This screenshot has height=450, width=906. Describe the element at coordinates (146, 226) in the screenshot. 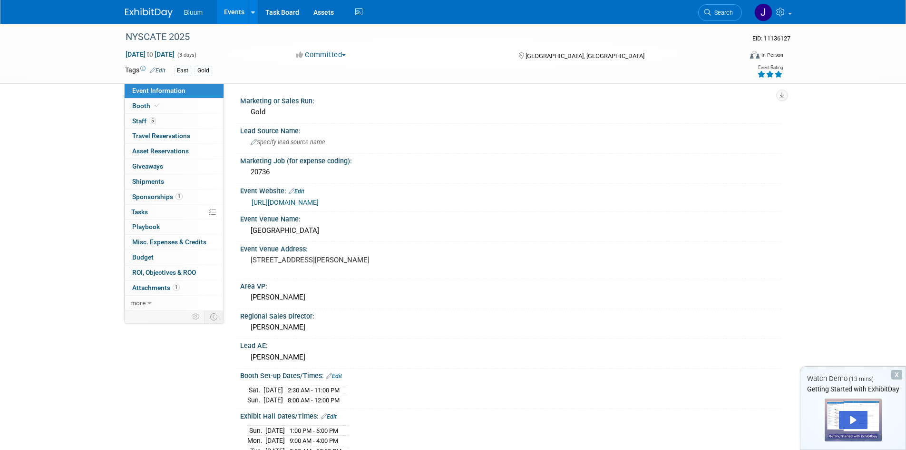

I see `span: Playbook` at that location.